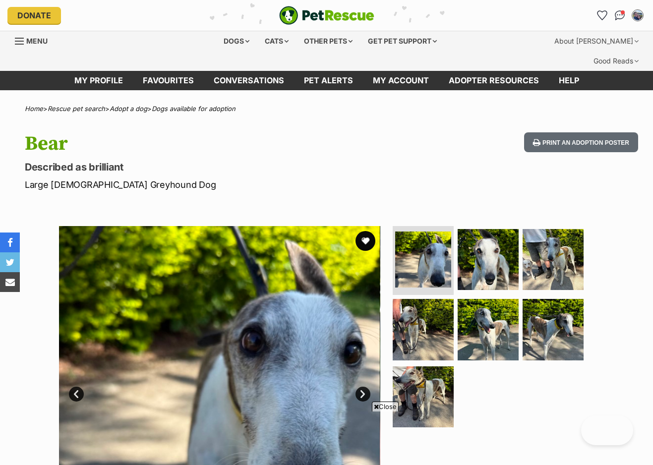 The width and height of the screenshot is (653, 465). Describe the element at coordinates (212, 144) in the screenshot. I see `h1: Bear` at that location.